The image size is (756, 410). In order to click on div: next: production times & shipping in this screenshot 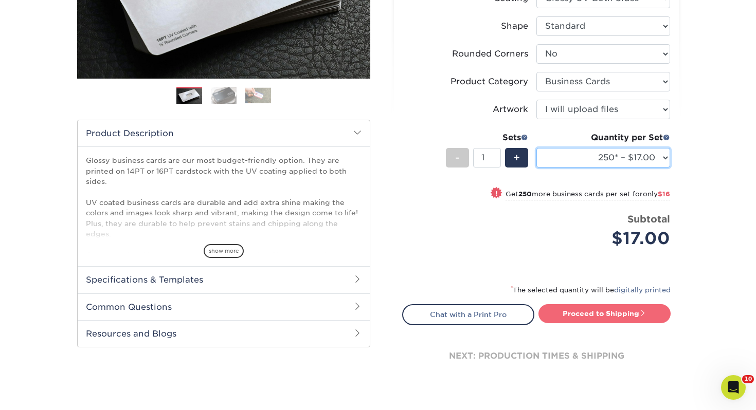, I will do `click(536, 356)`.